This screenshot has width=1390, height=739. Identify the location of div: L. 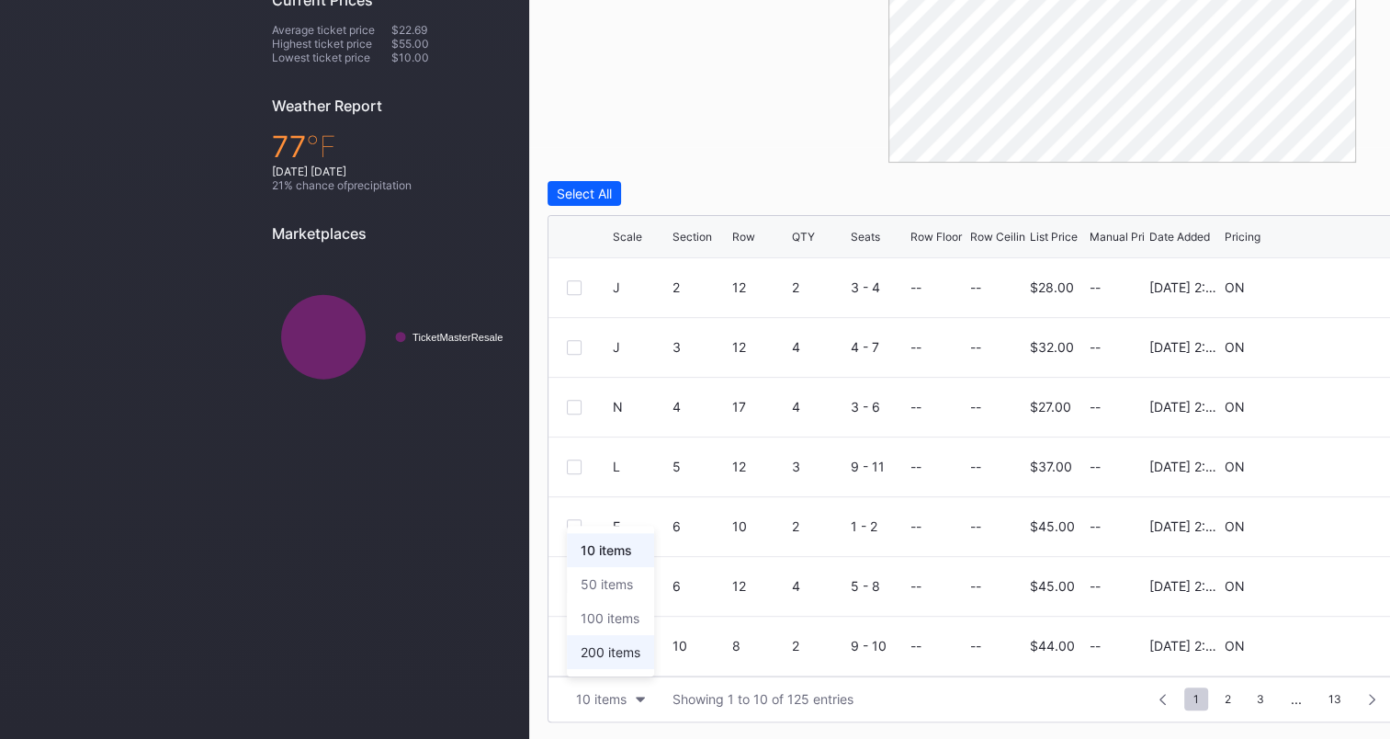
(616, 466).